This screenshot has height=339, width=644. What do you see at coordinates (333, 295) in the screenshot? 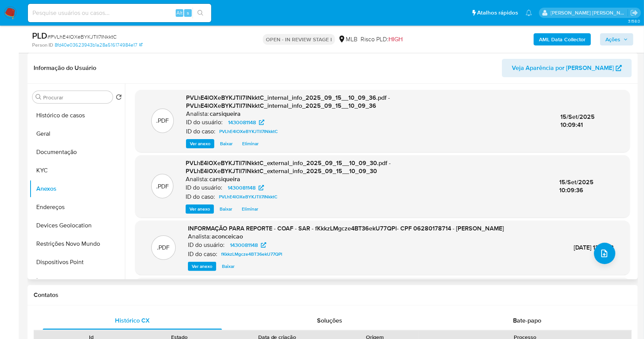
I see `h1: Contatos` at bounding box center [333, 295].